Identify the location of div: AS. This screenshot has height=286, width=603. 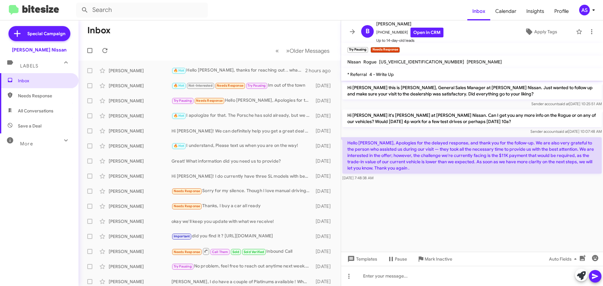
(585, 10).